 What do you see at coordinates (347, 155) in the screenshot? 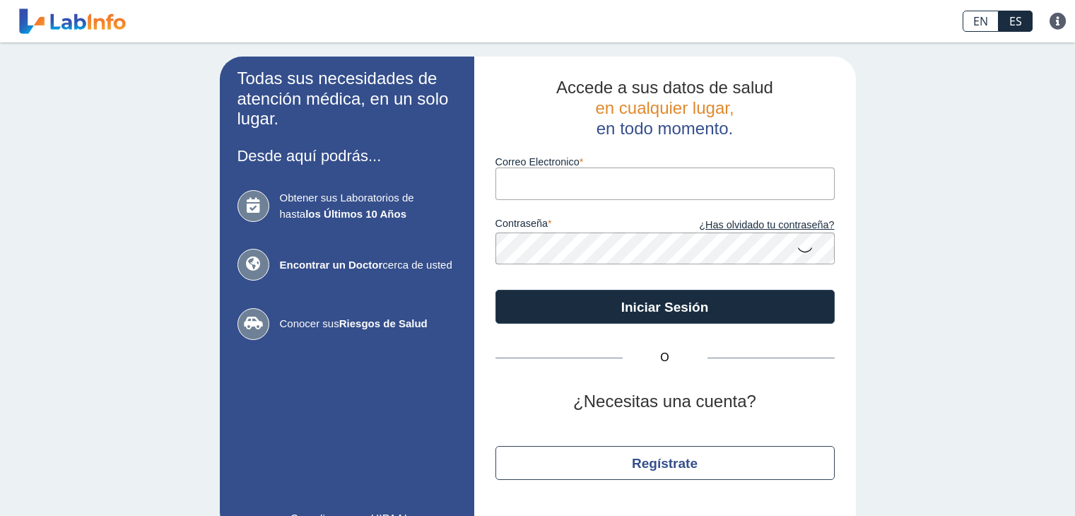
I see `h3: Desde aquí podrás...` at bounding box center [347, 155].